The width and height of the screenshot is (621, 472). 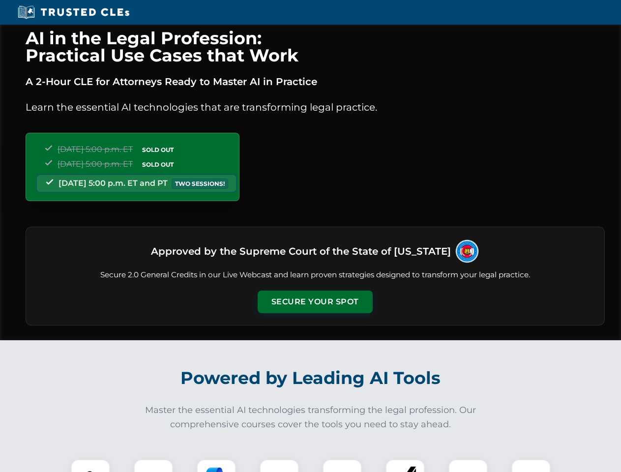 What do you see at coordinates (315, 302) in the screenshot?
I see `button: Secure Your Spot` at bounding box center [315, 302].